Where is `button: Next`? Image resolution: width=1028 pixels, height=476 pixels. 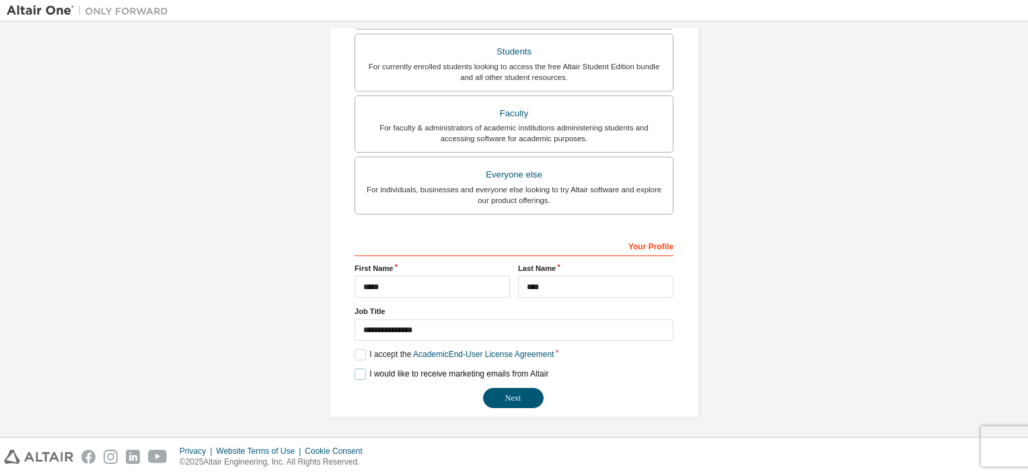
button: Next is located at coordinates (513, 398).